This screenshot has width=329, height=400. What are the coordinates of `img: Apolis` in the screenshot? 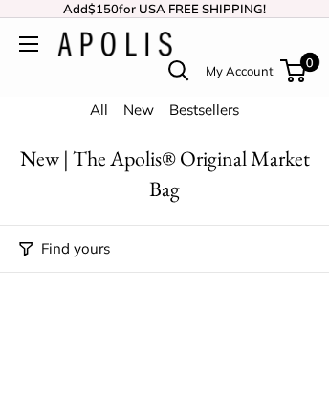 It's located at (115, 44).